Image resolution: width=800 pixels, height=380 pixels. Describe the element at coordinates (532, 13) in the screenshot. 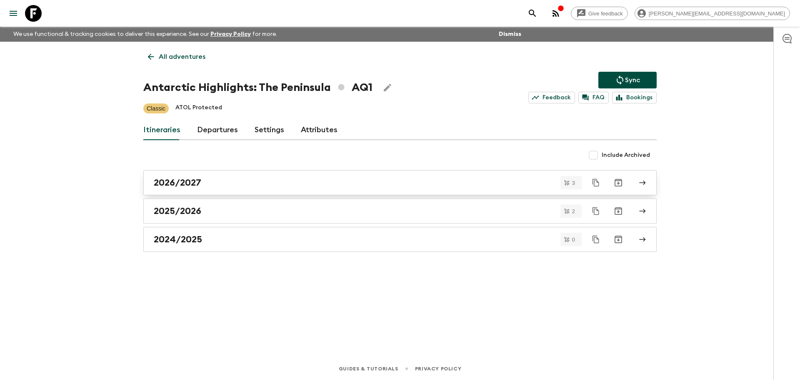

I see `button: search adventures` at that location.